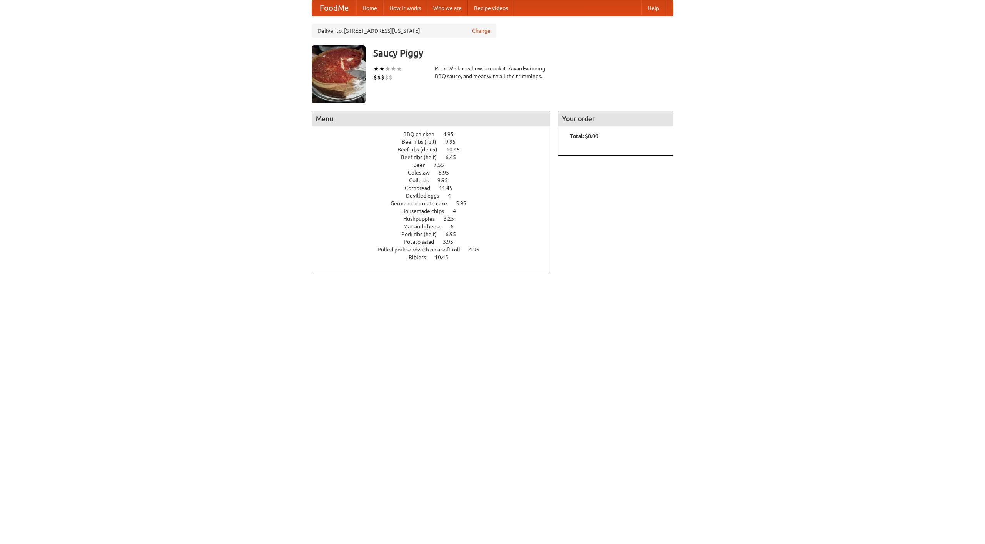  Describe the element at coordinates (426, 211) in the screenshot. I see `span: Housemade chips` at that location.